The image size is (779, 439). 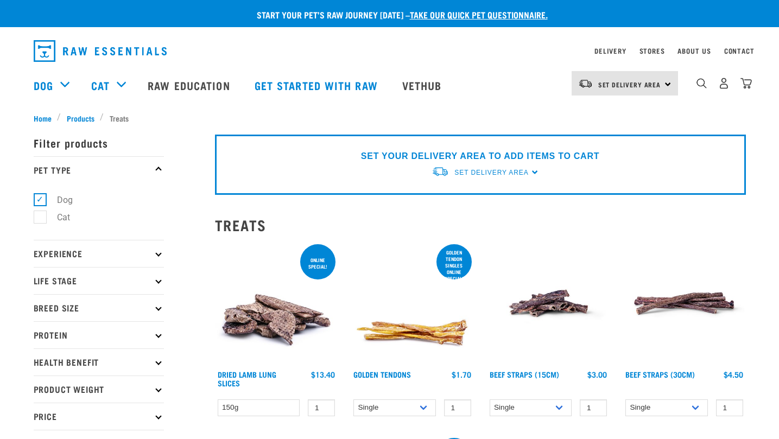 What do you see at coordinates (58, 200) in the screenshot?
I see `label: Dog` at bounding box center [58, 200].